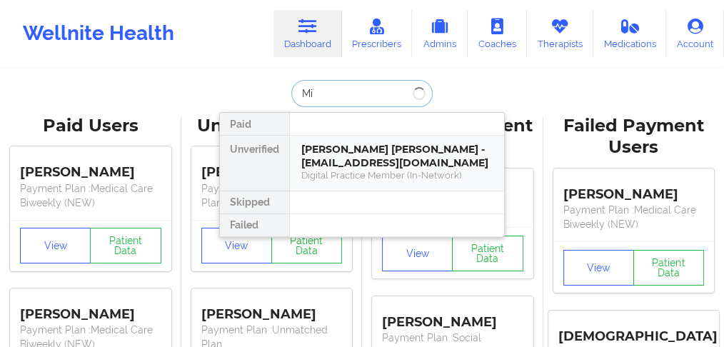  What do you see at coordinates (254, 226) in the screenshot?
I see `div: Failed` at bounding box center [254, 226].